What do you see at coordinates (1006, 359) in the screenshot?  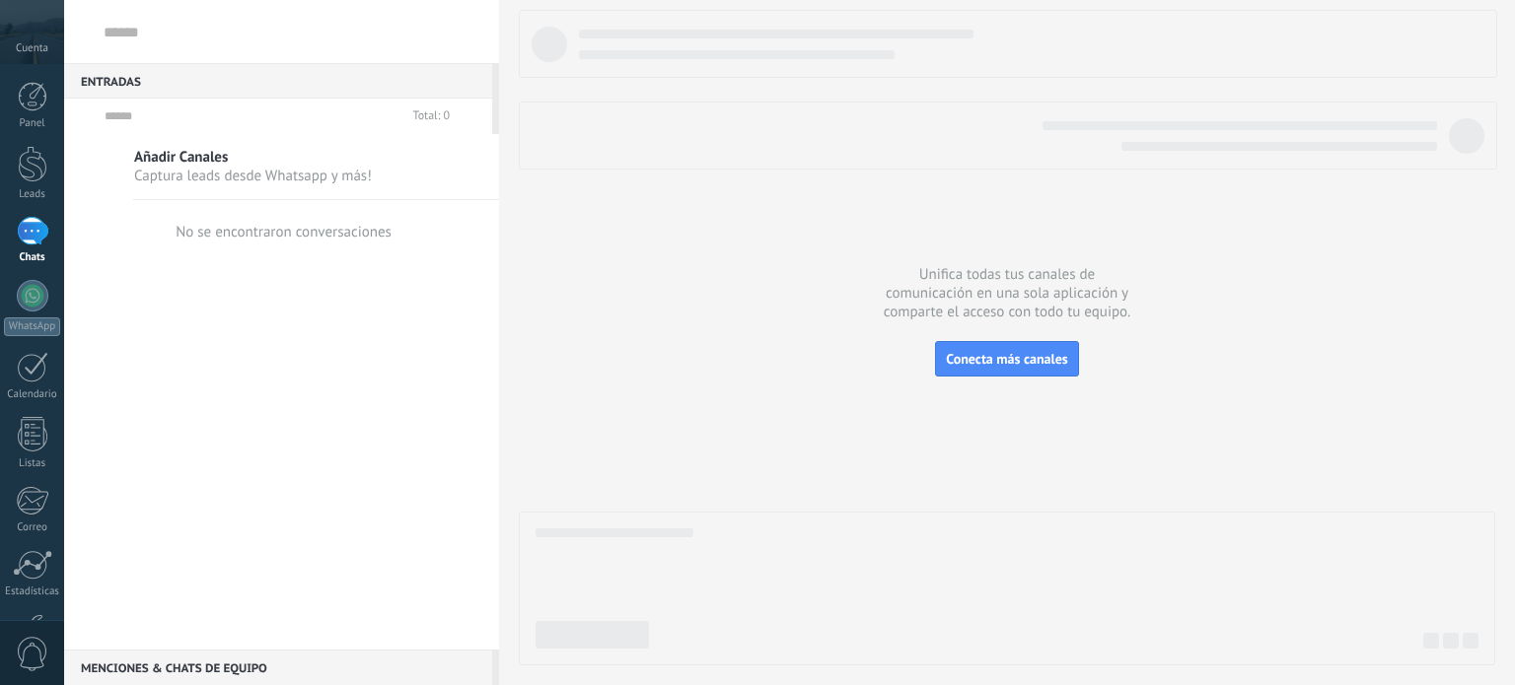 I see `button: Conecta más canales` at bounding box center [1006, 359].